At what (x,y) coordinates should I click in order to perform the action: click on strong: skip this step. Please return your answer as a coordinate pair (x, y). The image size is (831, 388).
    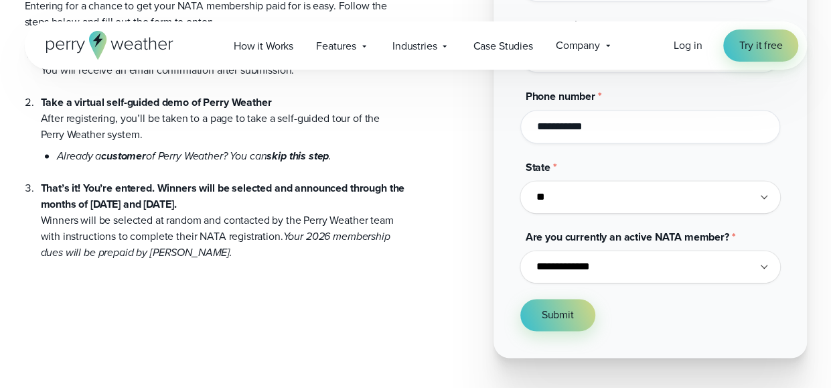
    Looking at the image, I should click on (297, 155).